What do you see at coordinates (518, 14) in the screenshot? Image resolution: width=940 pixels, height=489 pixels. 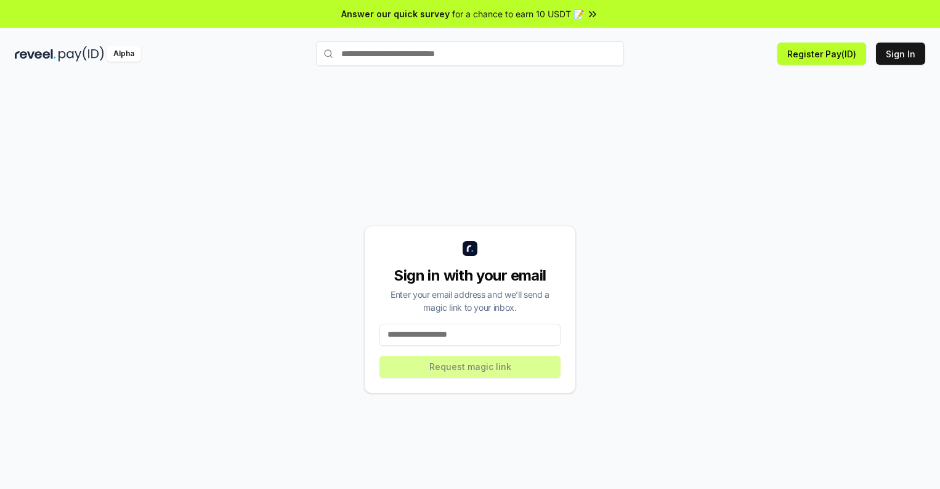 I see `span: for a chance to earn 10 USDT 📝` at bounding box center [518, 14].